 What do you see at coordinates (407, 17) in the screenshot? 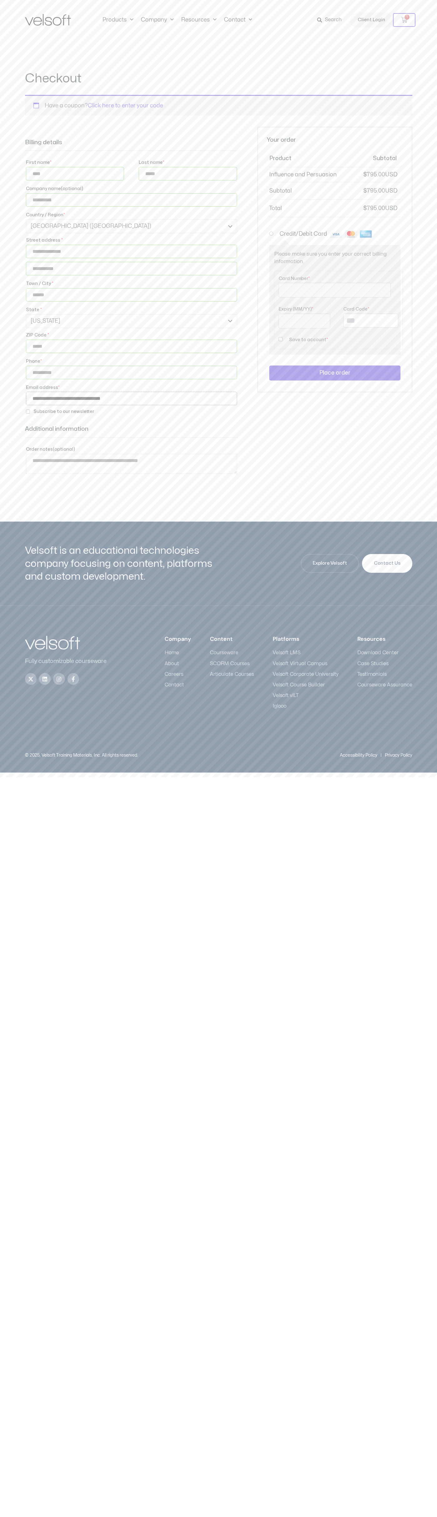
I see `span: 1` at bounding box center [407, 17].